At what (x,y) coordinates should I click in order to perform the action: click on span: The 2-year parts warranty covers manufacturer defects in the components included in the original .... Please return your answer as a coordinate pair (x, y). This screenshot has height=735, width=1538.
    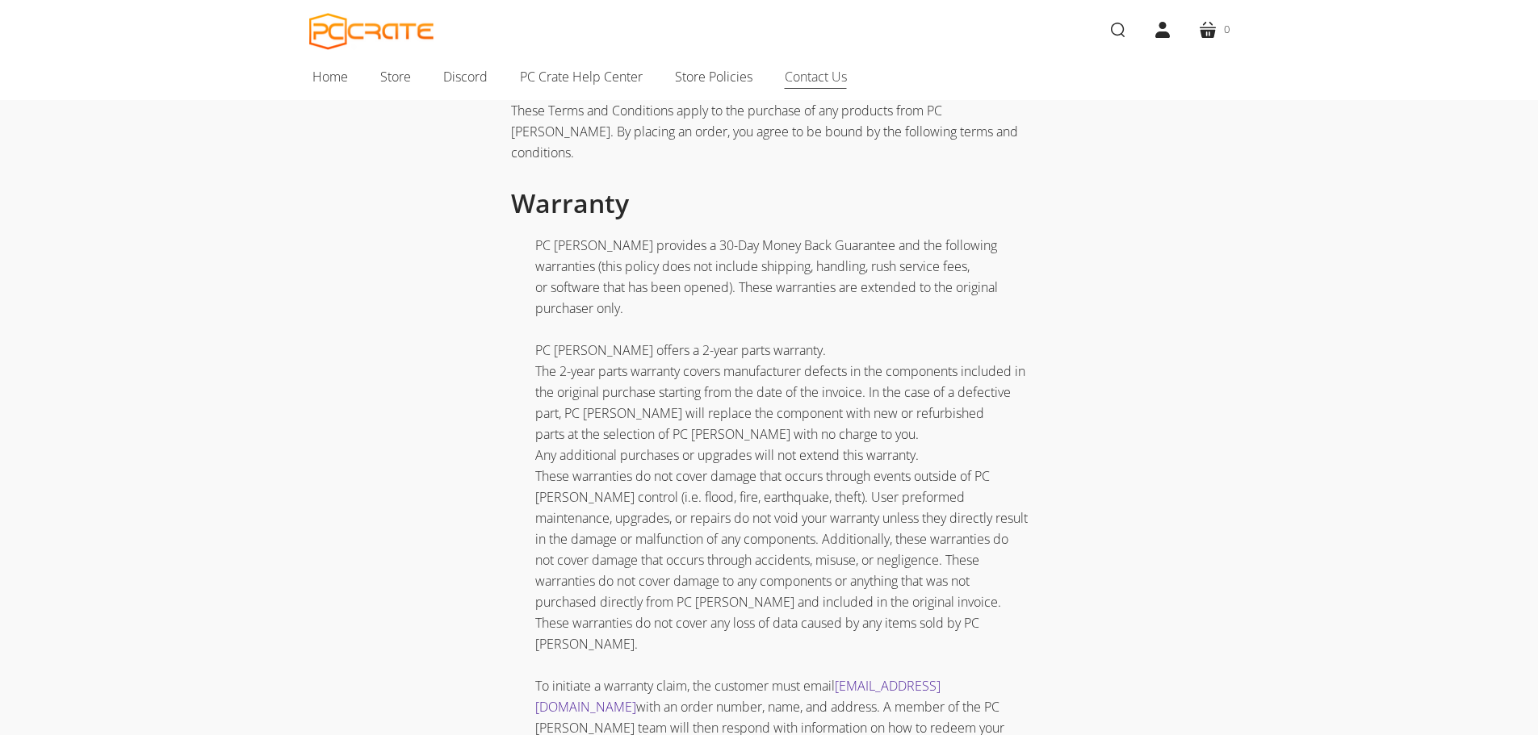
    Looking at the image, I should click on (780, 403).